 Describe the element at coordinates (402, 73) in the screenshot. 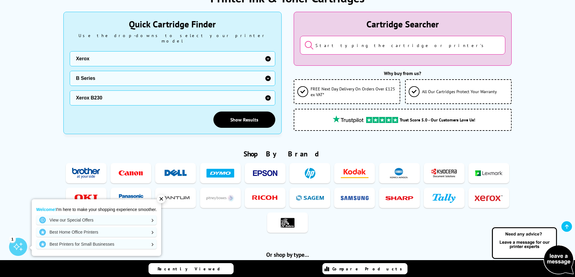

I see `div: Why buy from us?` at that location.